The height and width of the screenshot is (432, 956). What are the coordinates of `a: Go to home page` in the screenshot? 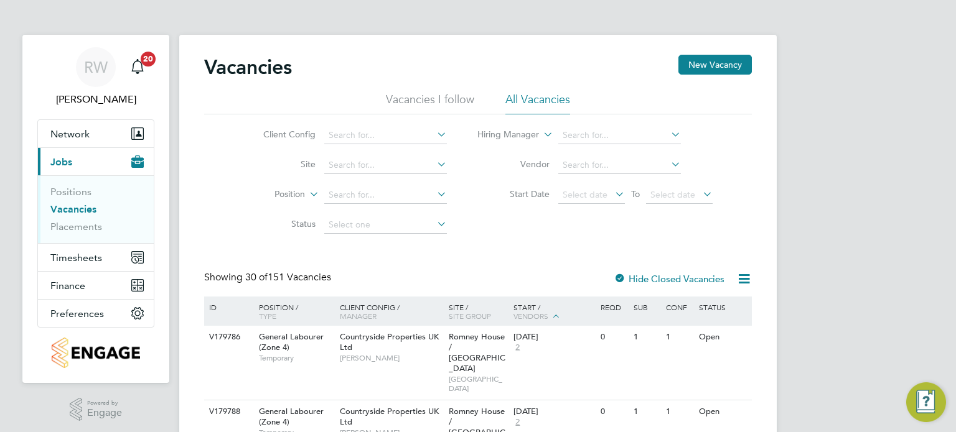 It's located at (96, 353).